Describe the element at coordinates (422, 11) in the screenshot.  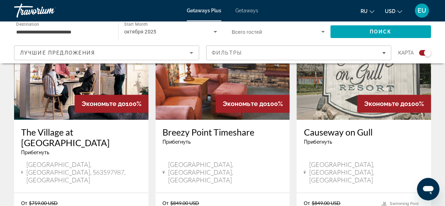
I see `button: User Menu` at that location.